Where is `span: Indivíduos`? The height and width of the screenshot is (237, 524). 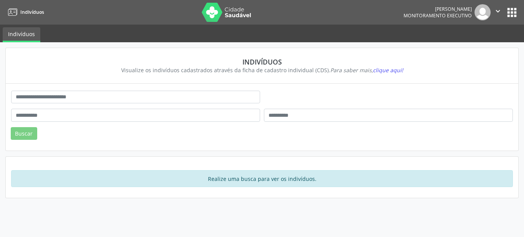 span: Indivíduos is located at coordinates (32, 12).